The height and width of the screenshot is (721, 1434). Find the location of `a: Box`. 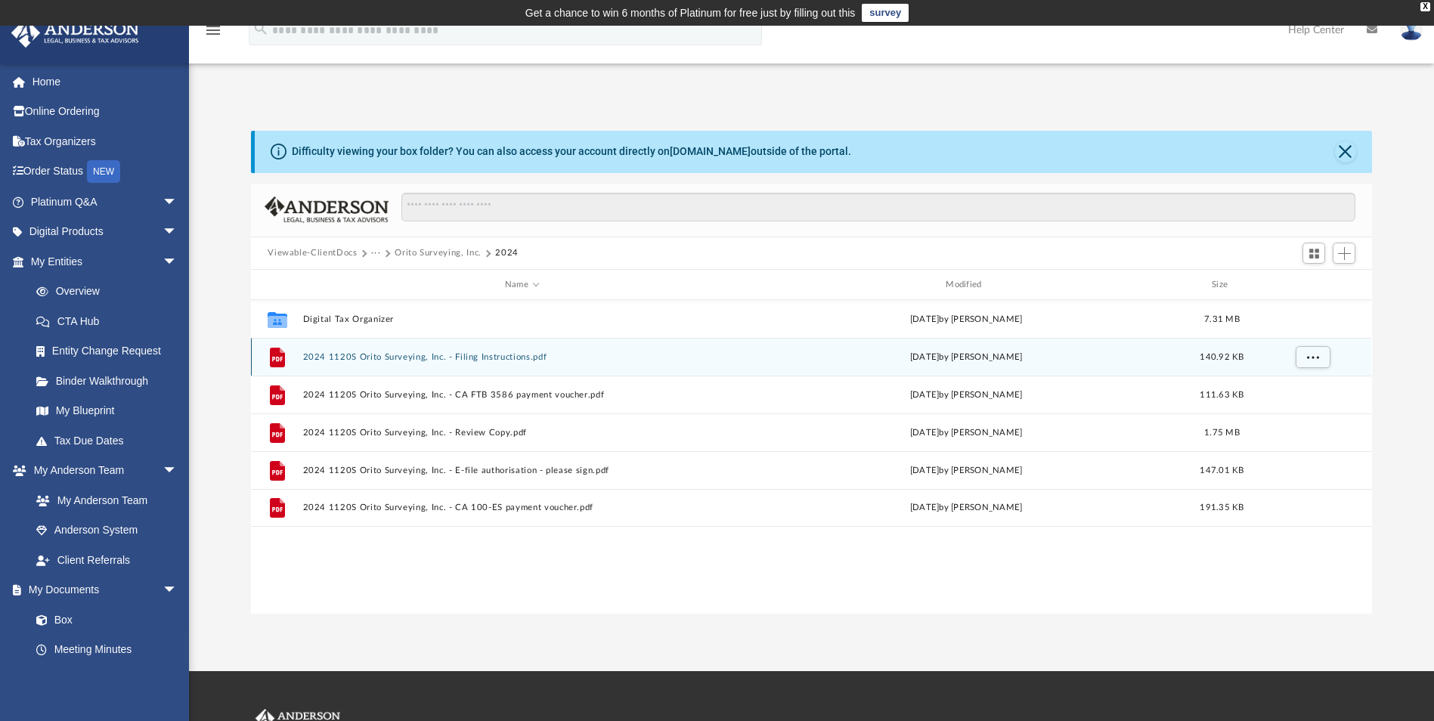

a: Box is located at coordinates (103, 620).